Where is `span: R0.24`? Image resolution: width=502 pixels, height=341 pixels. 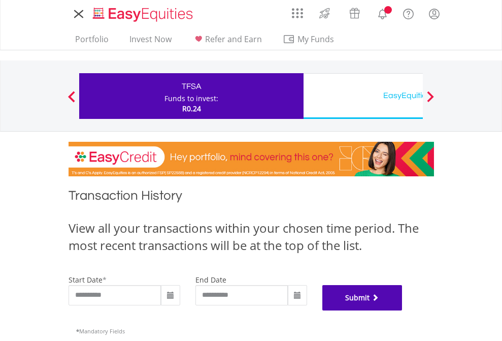 span: R0.24 is located at coordinates (191, 108).